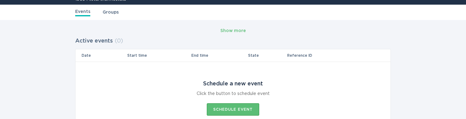 The image size is (466, 119). Describe the element at coordinates (94, 41) in the screenshot. I see `h2: Active events` at that location.